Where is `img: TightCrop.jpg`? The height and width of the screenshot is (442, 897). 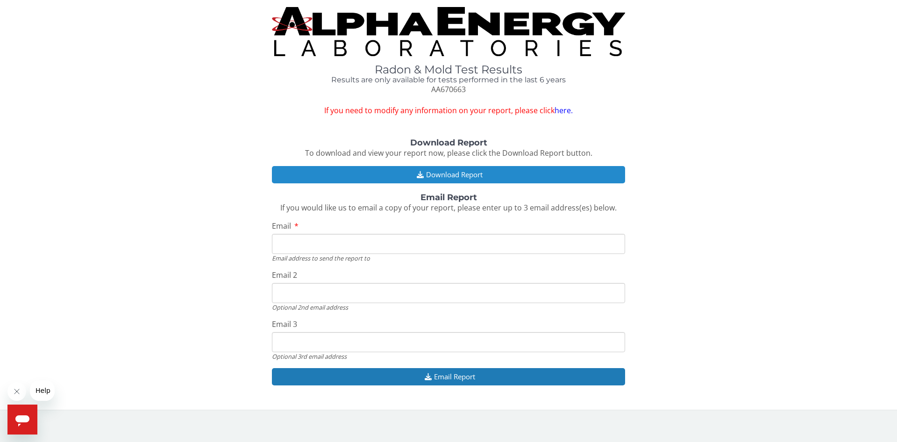 img: TightCrop.jpg is located at coordinates (449, 31).